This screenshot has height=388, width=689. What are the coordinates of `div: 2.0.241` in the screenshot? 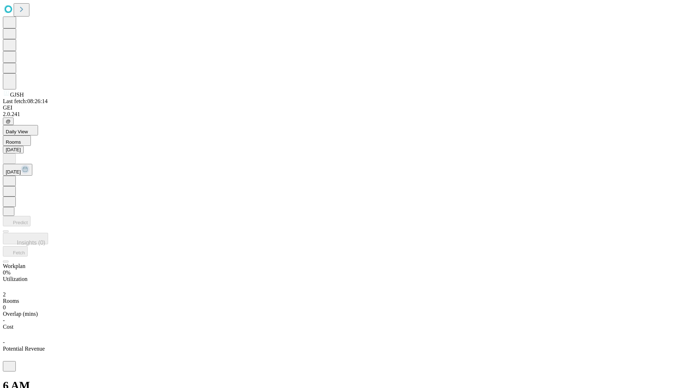 It's located at (345, 114).